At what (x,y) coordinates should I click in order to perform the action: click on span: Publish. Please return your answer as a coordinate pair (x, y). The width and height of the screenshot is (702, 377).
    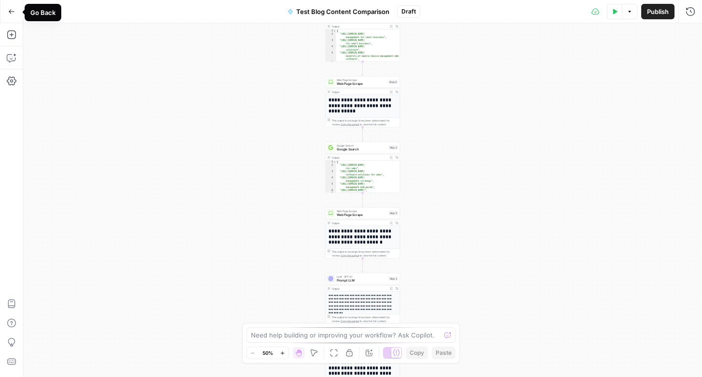
    Looking at the image, I should click on (658, 12).